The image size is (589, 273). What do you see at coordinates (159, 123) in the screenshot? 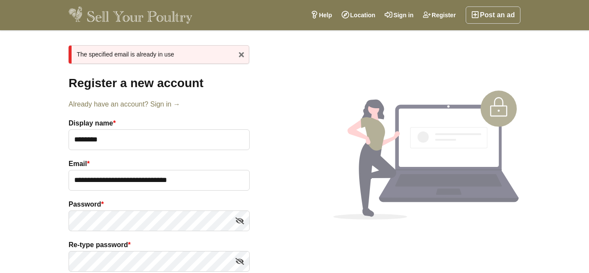
I see `label: Display name` at bounding box center [159, 123].